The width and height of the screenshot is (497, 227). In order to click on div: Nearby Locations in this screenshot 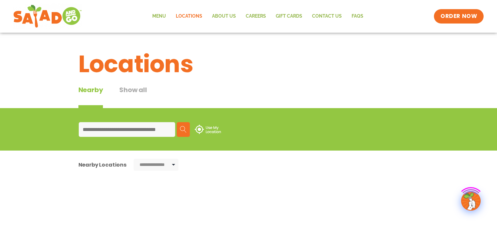, I will do `click(102, 165)`.